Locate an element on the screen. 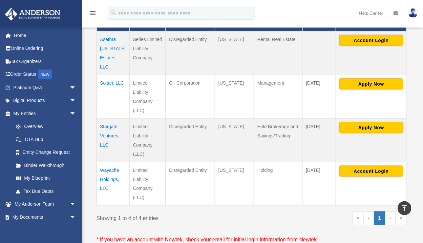  td: Soltari, LLC is located at coordinates (113, 96).